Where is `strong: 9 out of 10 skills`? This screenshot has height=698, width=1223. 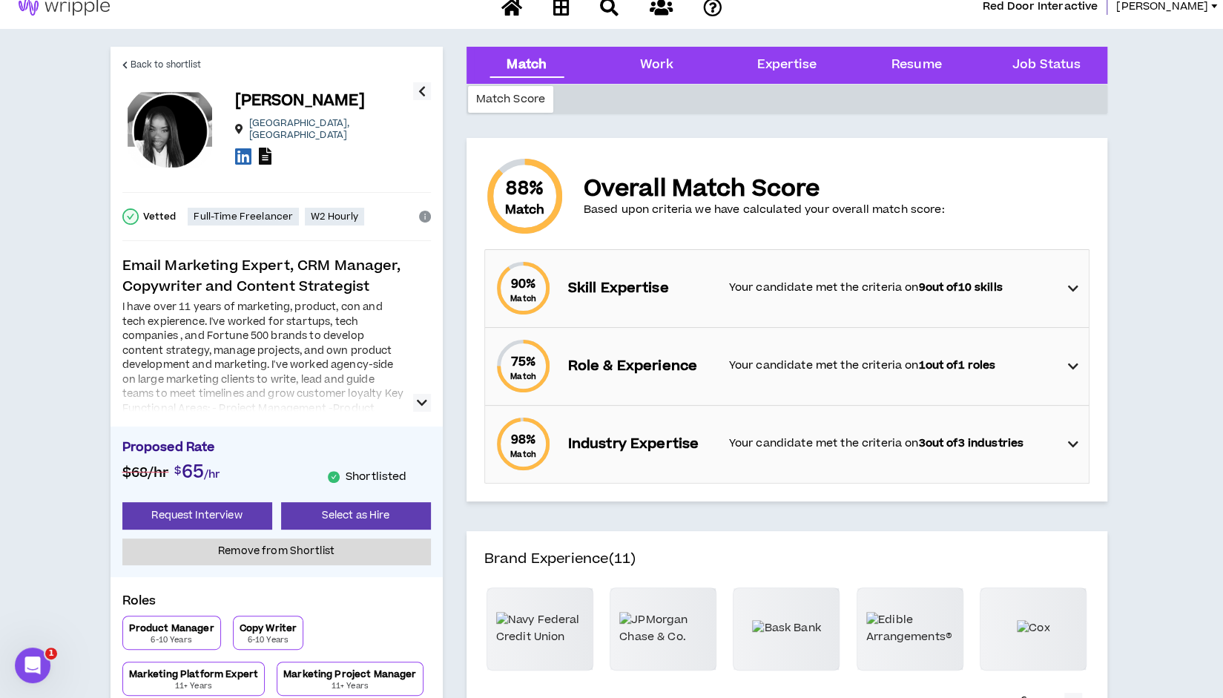
strong: 9 out of 10 skills is located at coordinates (959, 287).